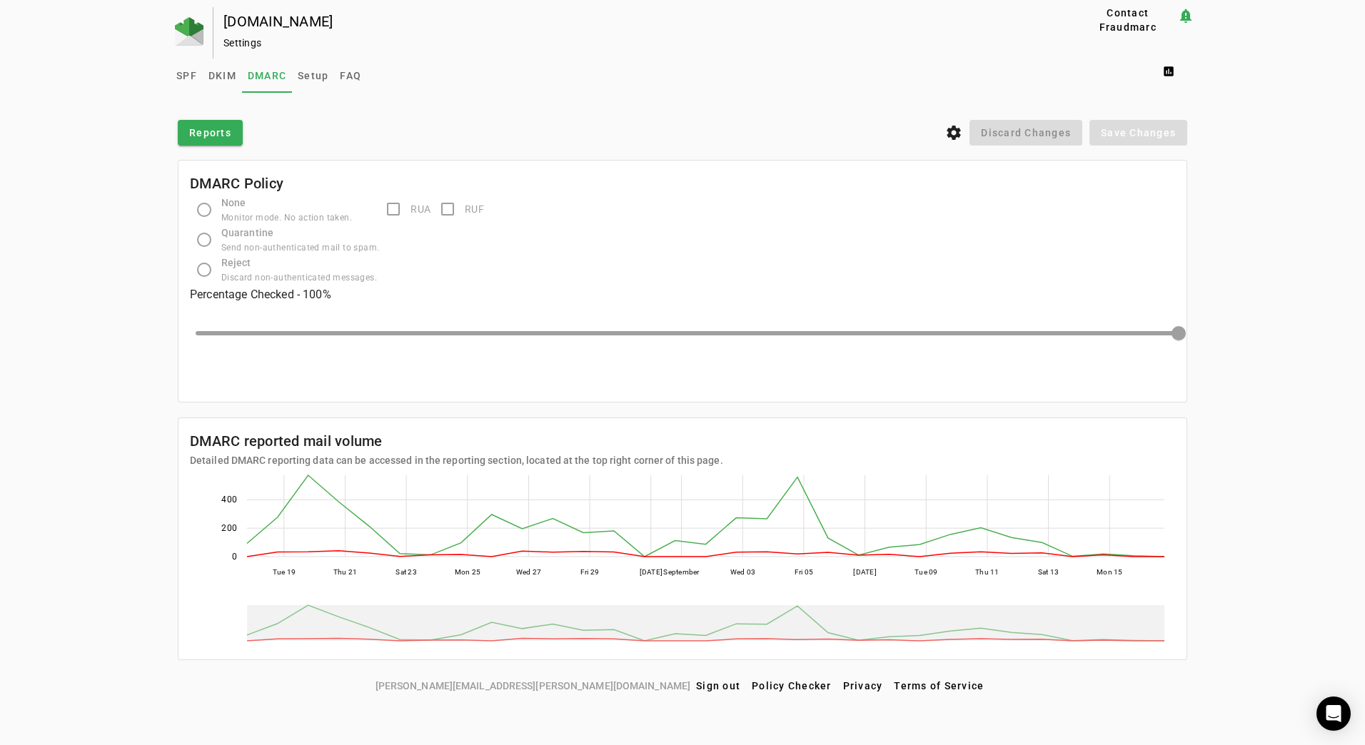 The height and width of the screenshot is (745, 1365). What do you see at coordinates (939, 686) in the screenshot?
I see `button: Terms of Service` at bounding box center [939, 686].